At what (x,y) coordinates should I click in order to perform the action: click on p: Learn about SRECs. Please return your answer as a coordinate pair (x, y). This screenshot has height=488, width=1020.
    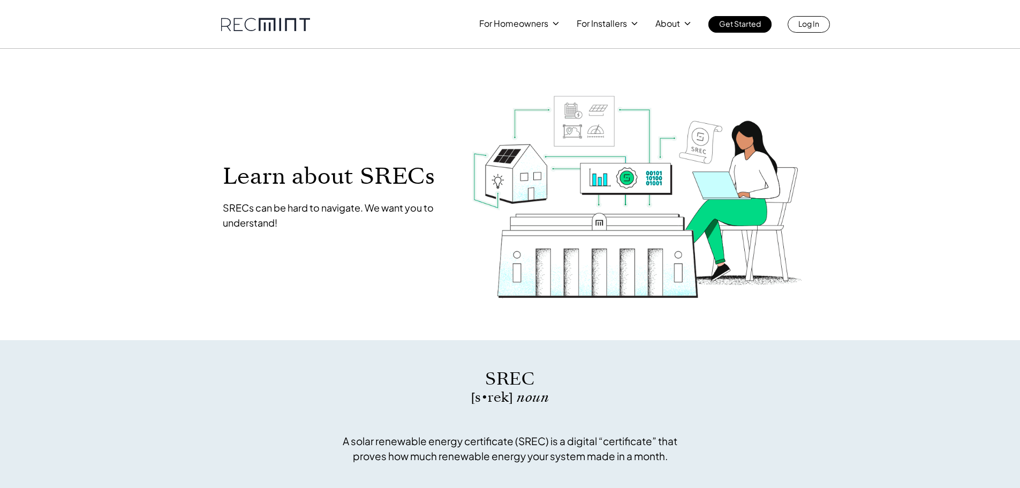
    Looking at the image, I should click on (337, 176).